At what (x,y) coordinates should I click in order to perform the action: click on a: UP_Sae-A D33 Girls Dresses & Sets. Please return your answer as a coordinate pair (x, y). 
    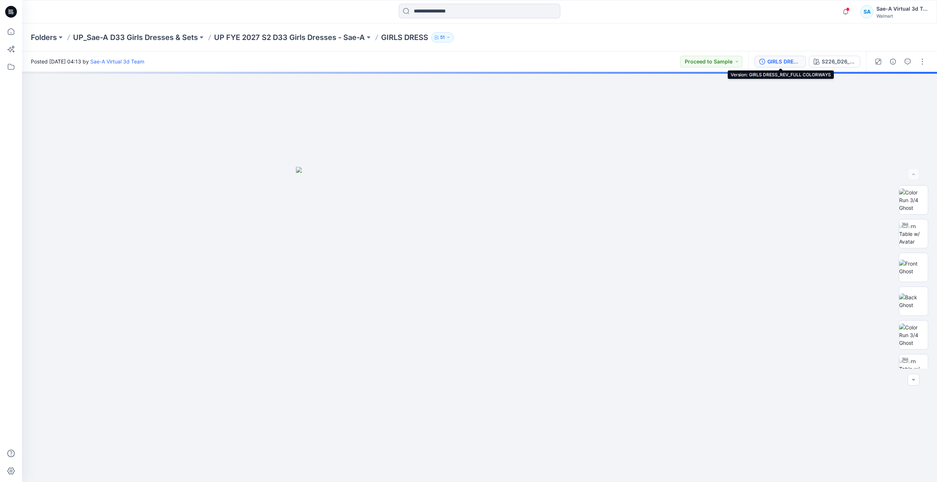
    Looking at the image, I should click on (135, 37).